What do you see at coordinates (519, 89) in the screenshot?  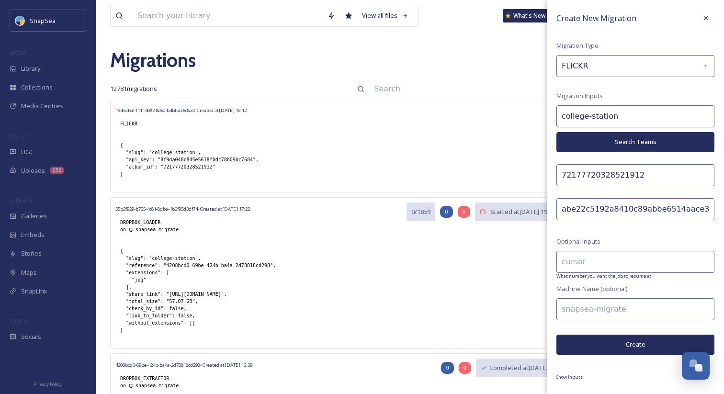 I see `input: Search` at bounding box center [519, 89].